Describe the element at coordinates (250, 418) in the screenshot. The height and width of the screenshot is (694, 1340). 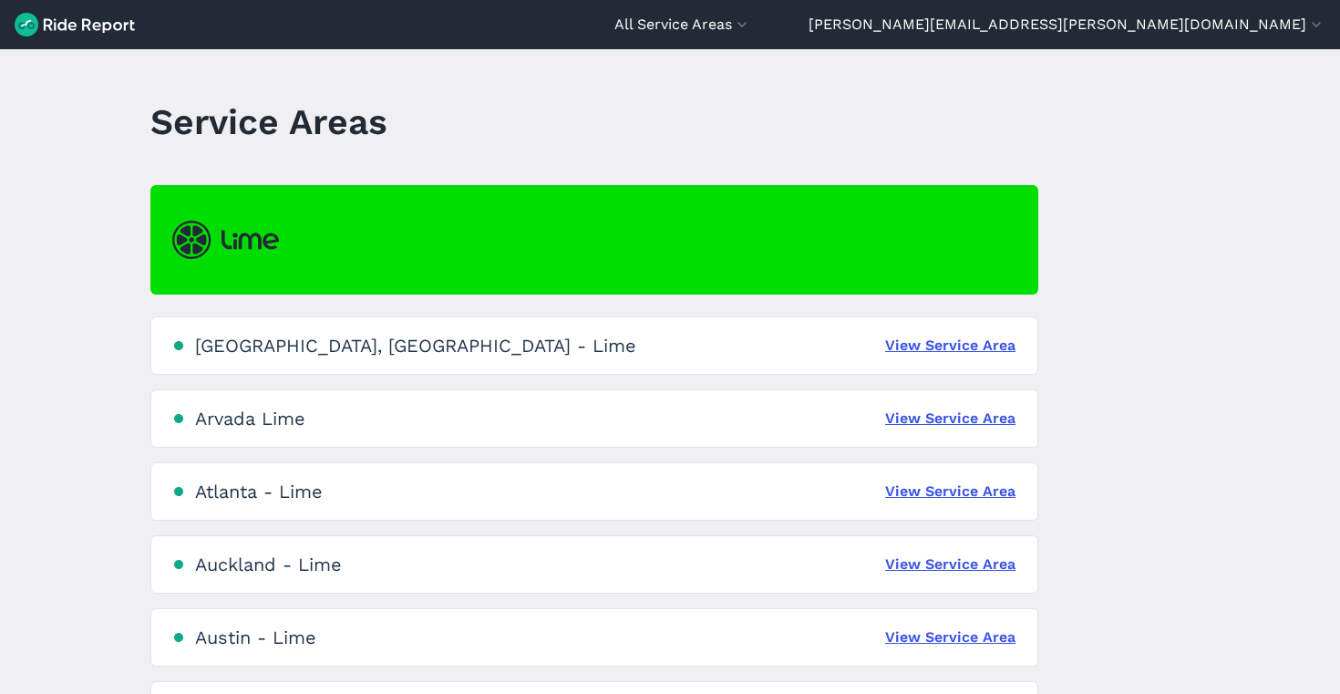
I see `div: Arvada Lime` at that location.